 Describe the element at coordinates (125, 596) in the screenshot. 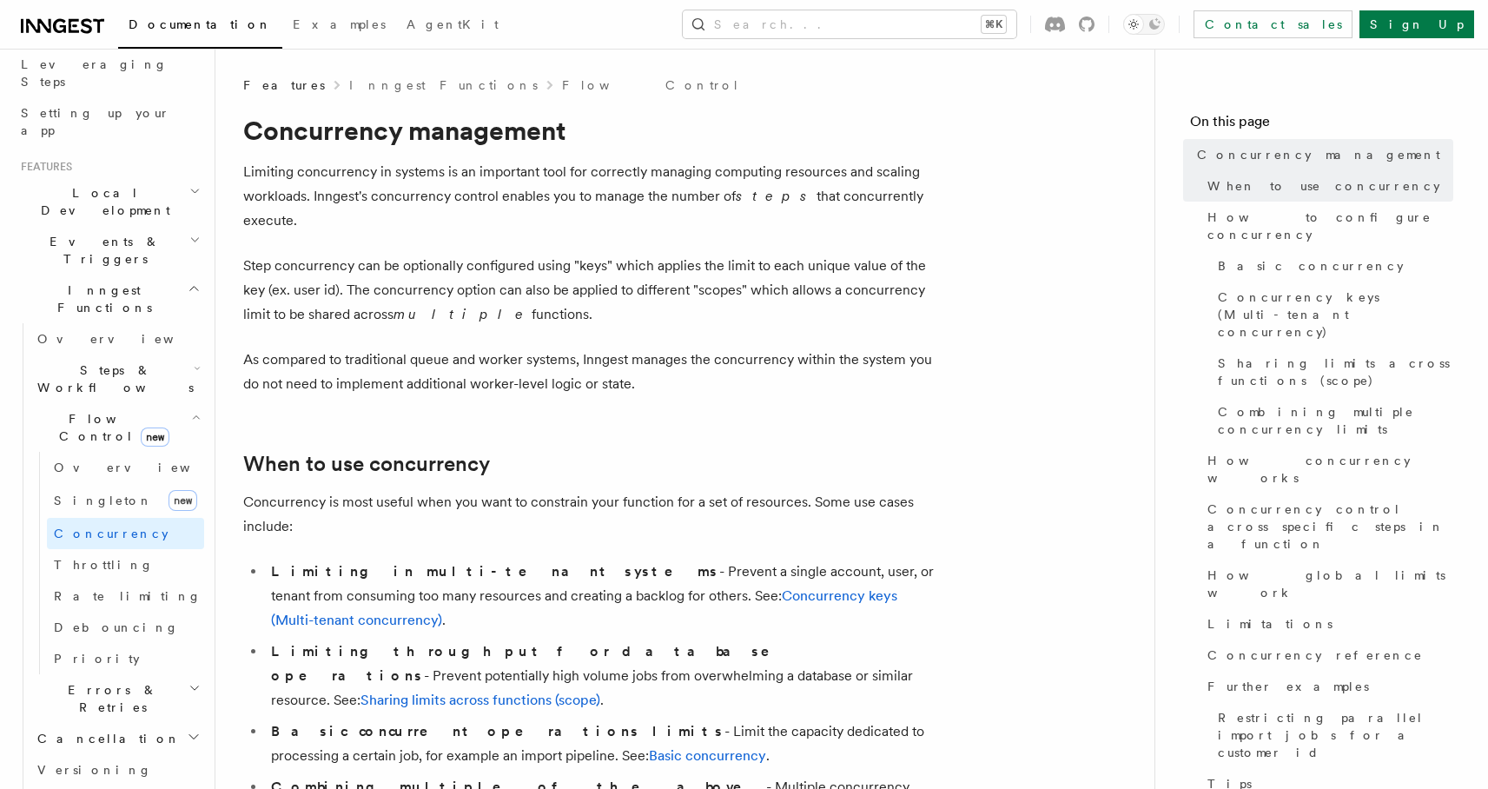

I see `a: Rate limiting` at that location.